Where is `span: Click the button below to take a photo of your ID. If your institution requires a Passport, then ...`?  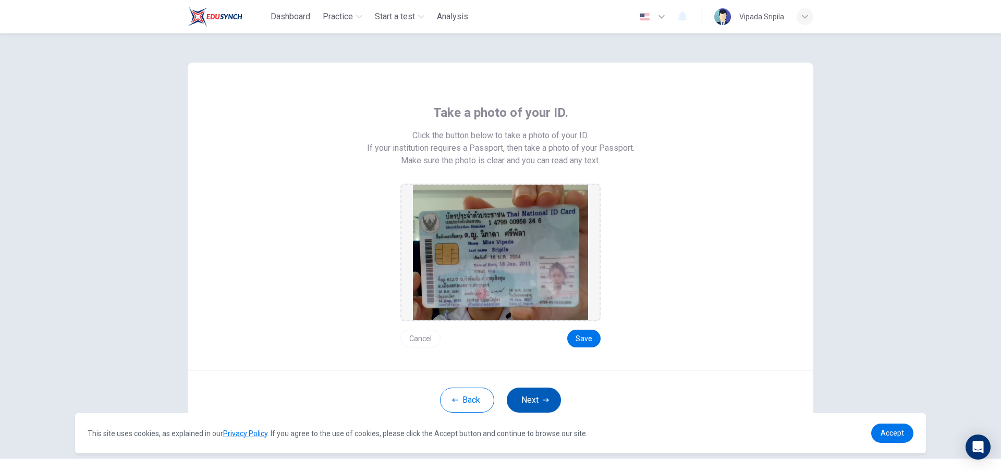 span: Click the button below to take a photo of your ID. If your institution requires a Passport, then ... is located at coordinates (501, 142).